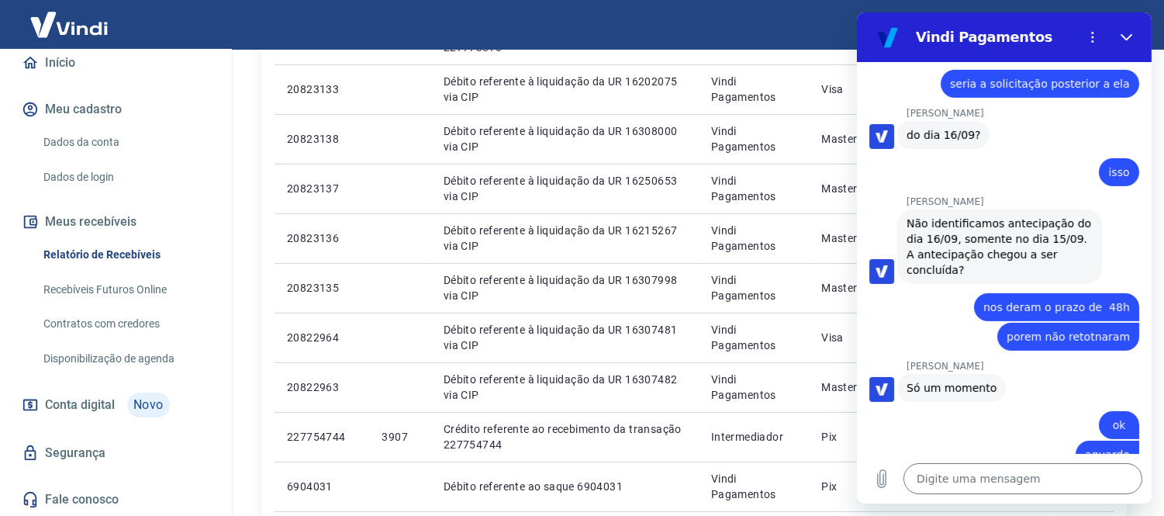  I want to click on p: Débito referente à liquidação da UR 16202075 via CIP, so click(565, 89).